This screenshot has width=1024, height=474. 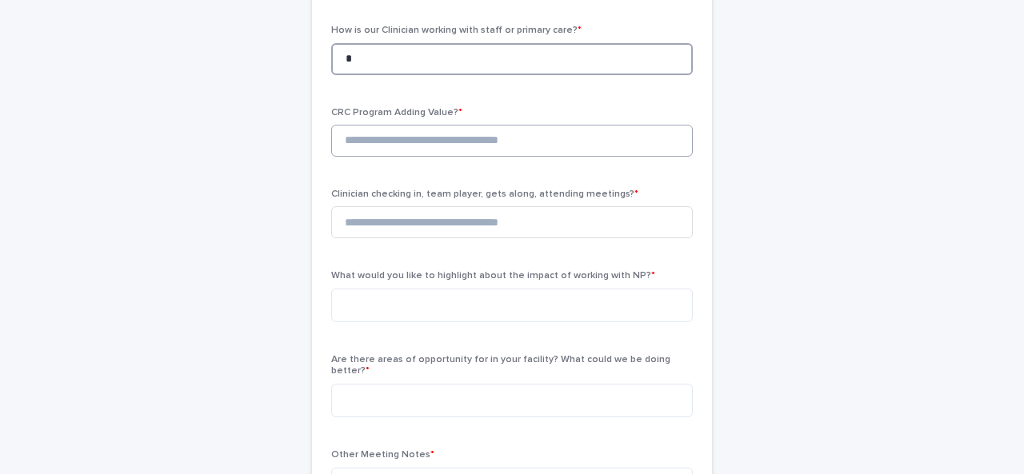 What do you see at coordinates (397, 113) in the screenshot?
I see `span: CRC Program Adding Value?` at bounding box center [397, 113].